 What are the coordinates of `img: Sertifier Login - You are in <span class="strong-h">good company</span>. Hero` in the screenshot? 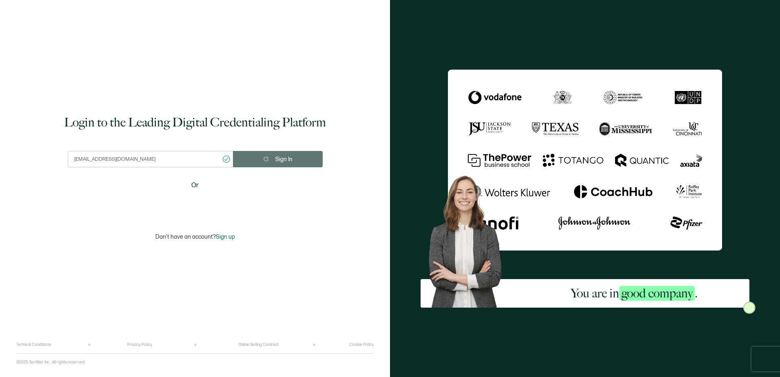 It's located at (470, 238).